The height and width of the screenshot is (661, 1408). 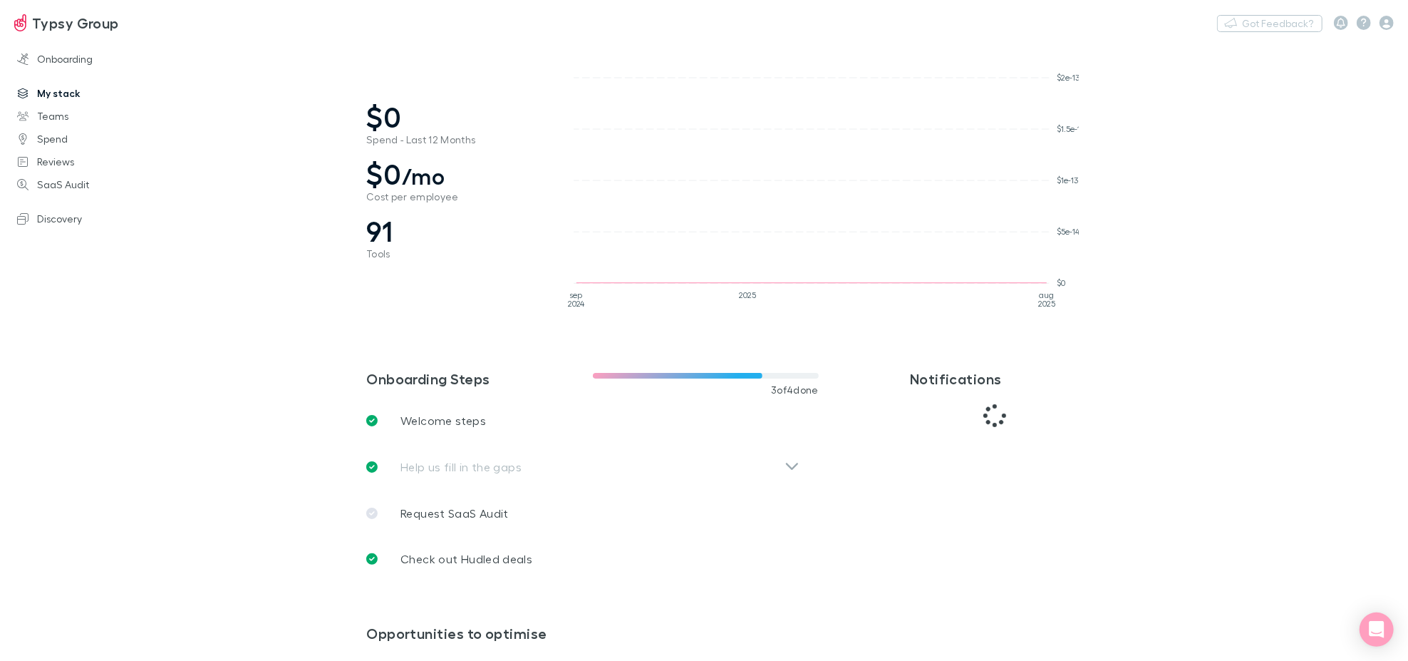 What do you see at coordinates (592, 513) in the screenshot?
I see `a: Request SaaS Audit` at bounding box center [592, 513].